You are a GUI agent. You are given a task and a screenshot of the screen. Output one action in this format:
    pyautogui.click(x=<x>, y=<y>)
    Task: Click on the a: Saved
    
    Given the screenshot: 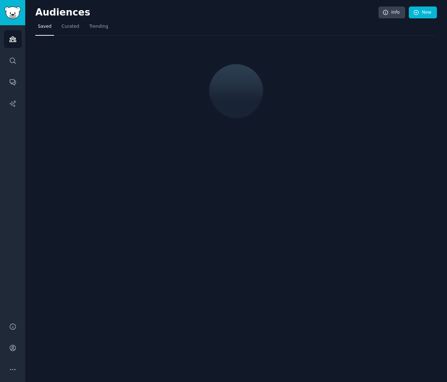 What is the action you would take?
    pyautogui.click(x=45, y=28)
    